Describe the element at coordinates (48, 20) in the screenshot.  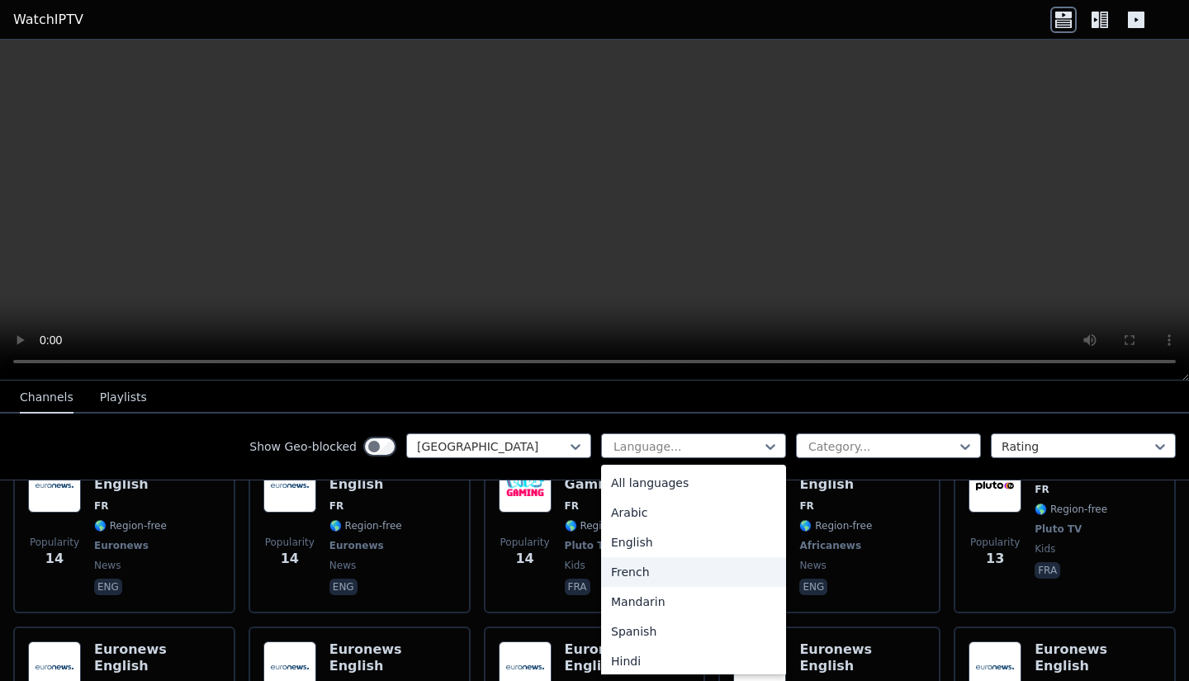
I see `a: WatchIPTV` at that location.